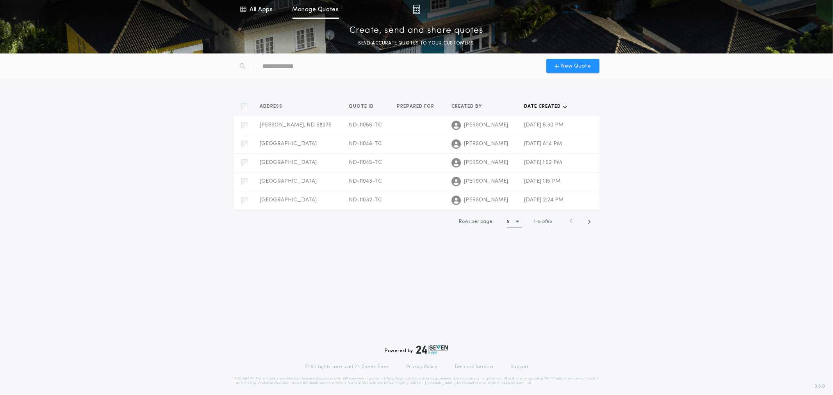 This screenshot has height=395, width=833. Describe the element at coordinates (417, 107) in the screenshot. I see `button: Prepared for` at that location.